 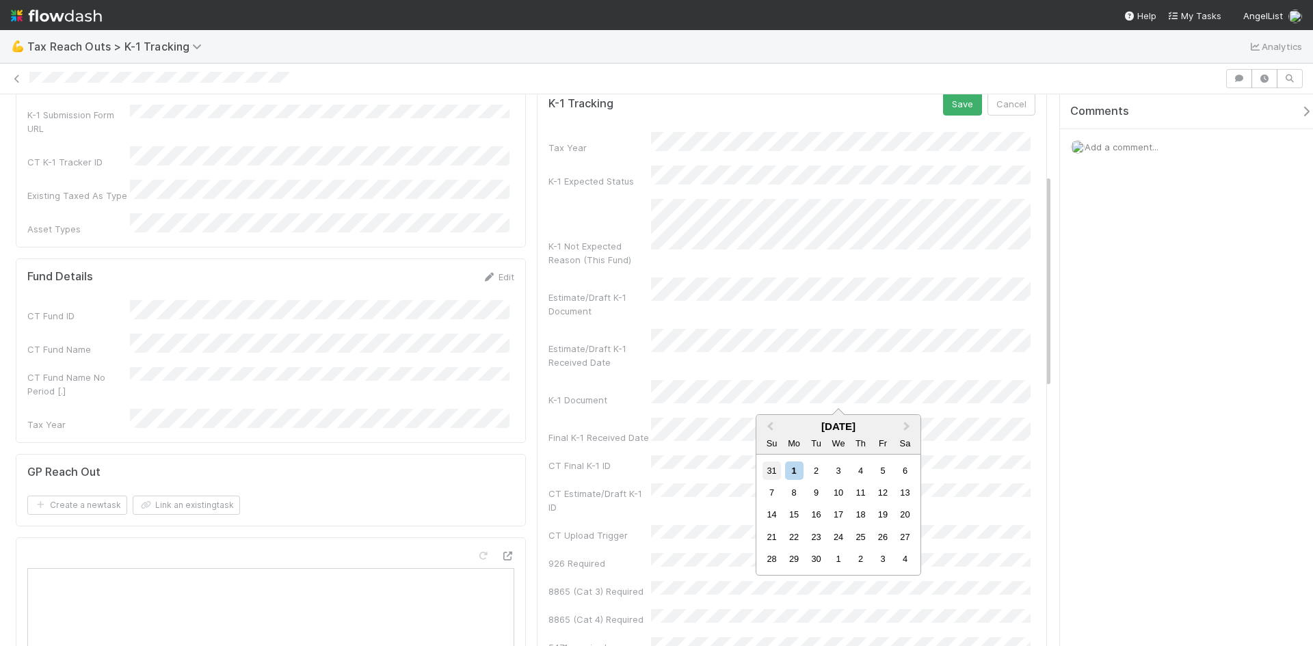 What do you see at coordinates (600, 619) in the screenshot?
I see `div: 8865 (Cat 4) Required` at bounding box center [600, 619].